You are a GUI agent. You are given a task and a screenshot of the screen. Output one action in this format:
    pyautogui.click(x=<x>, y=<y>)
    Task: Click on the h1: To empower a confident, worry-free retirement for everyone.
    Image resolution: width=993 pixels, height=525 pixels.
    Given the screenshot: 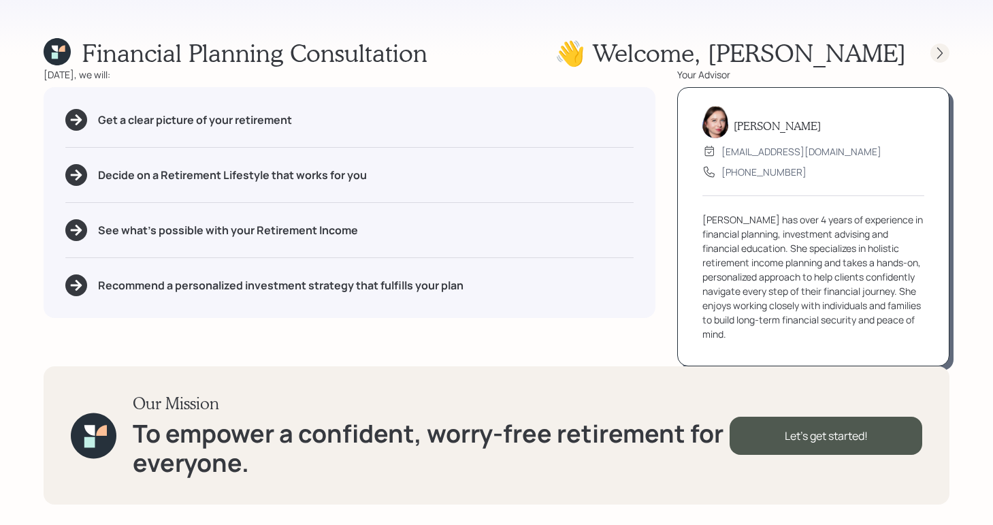 What is the action you would take?
    pyautogui.click(x=431, y=448)
    